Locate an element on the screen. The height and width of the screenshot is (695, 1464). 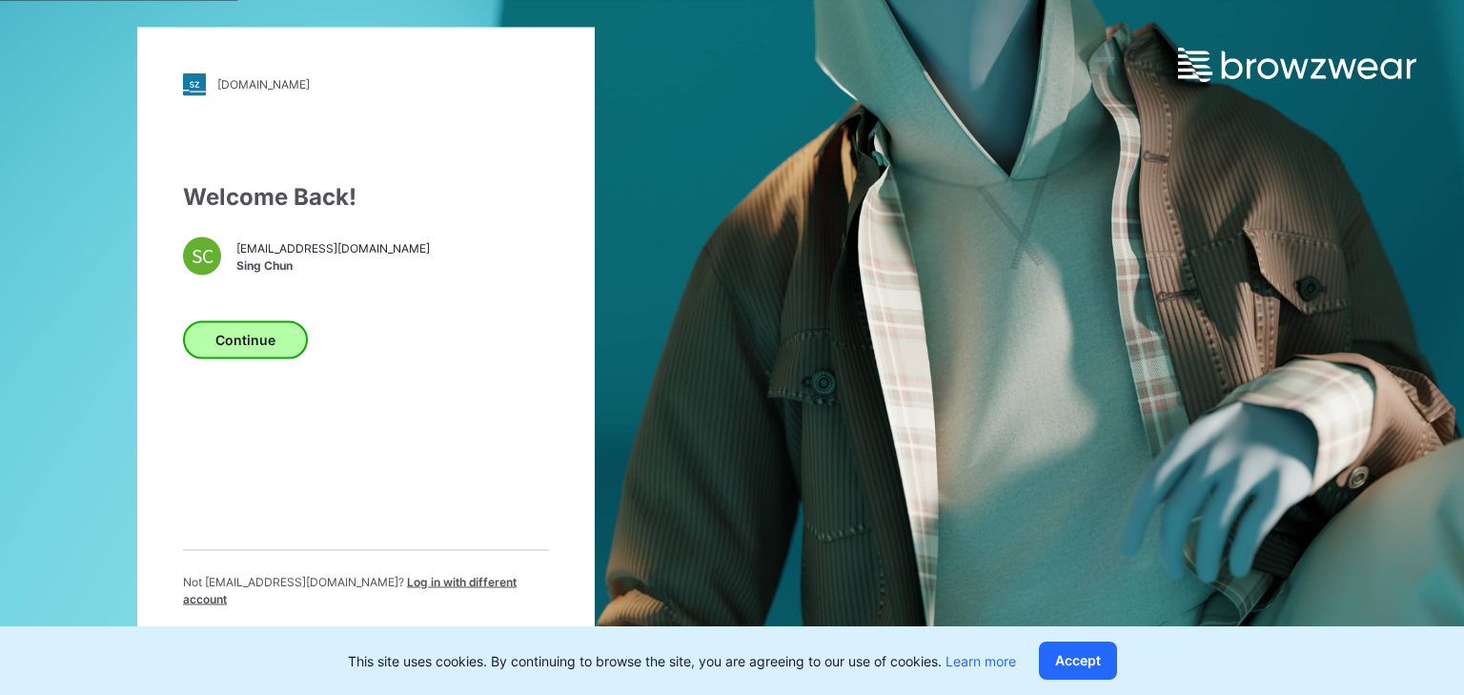
button: Accept is located at coordinates (1078, 661).